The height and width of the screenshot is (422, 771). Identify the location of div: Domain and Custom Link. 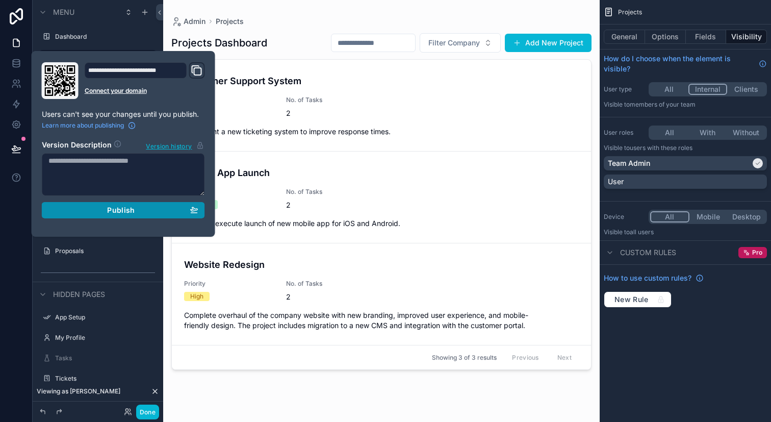
(145, 81).